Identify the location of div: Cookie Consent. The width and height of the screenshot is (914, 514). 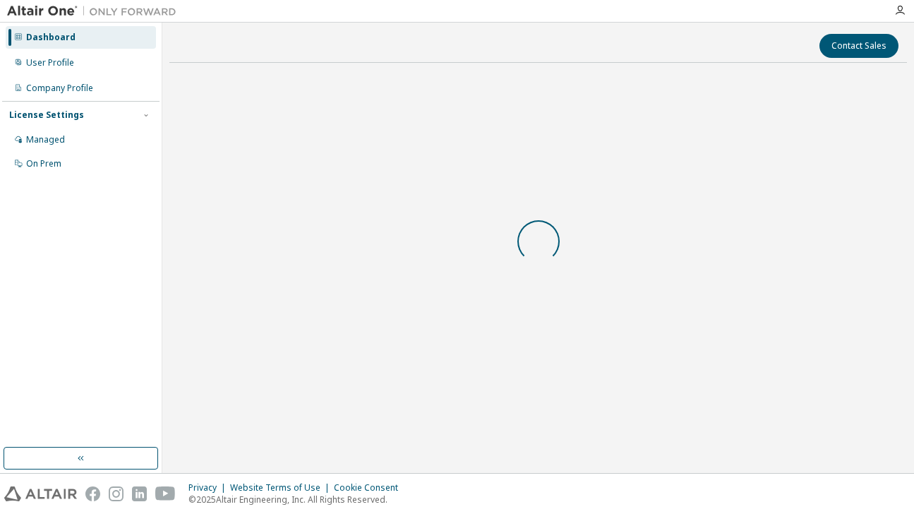
(370, 488).